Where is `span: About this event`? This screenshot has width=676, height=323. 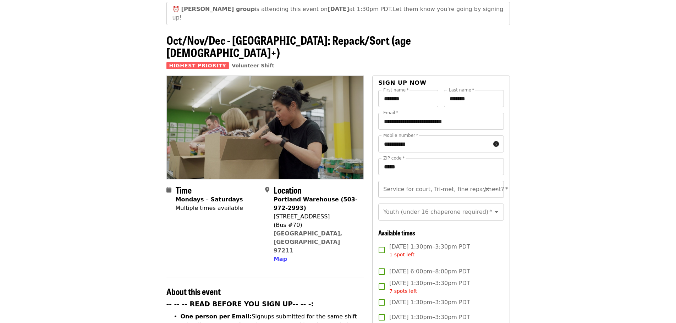
span: About this event is located at coordinates (193, 291).